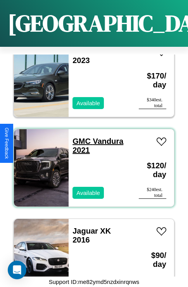  Describe the element at coordinates (7, 143) in the screenshot. I see `div: Give Feedback` at that location.